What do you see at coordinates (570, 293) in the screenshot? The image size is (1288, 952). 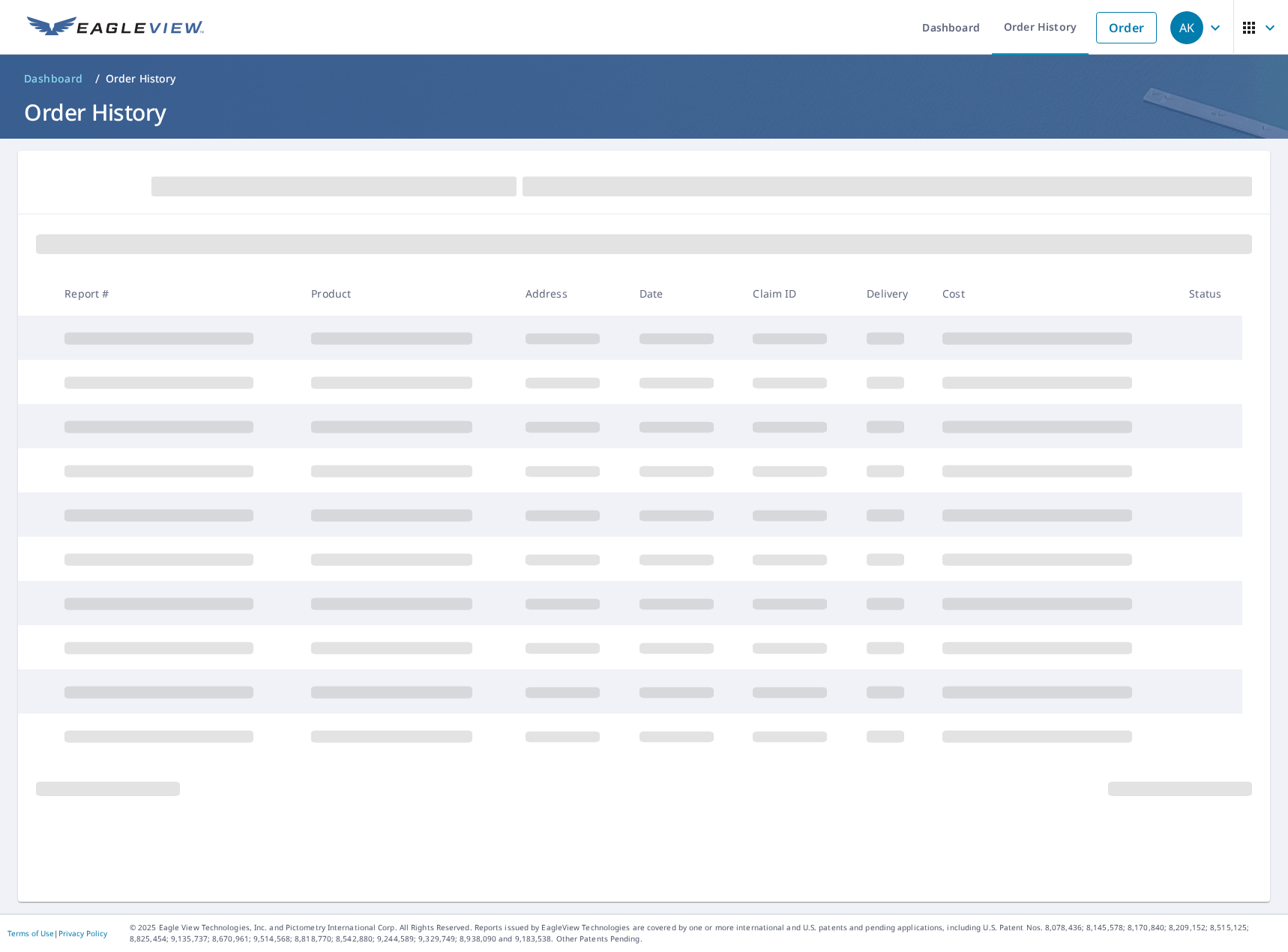 I see `th: Address` at bounding box center [570, 293].